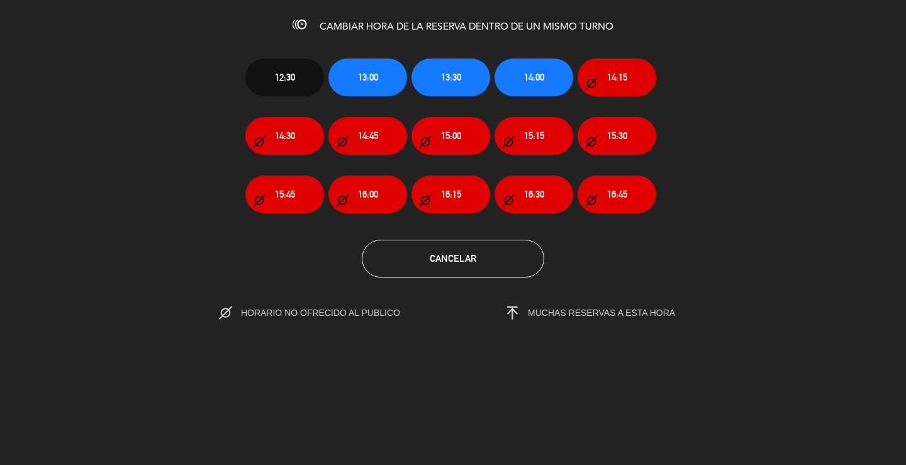  Describe the element at coordinates (617, 77) in the screenshot. I see `button: 14:15` at that location.